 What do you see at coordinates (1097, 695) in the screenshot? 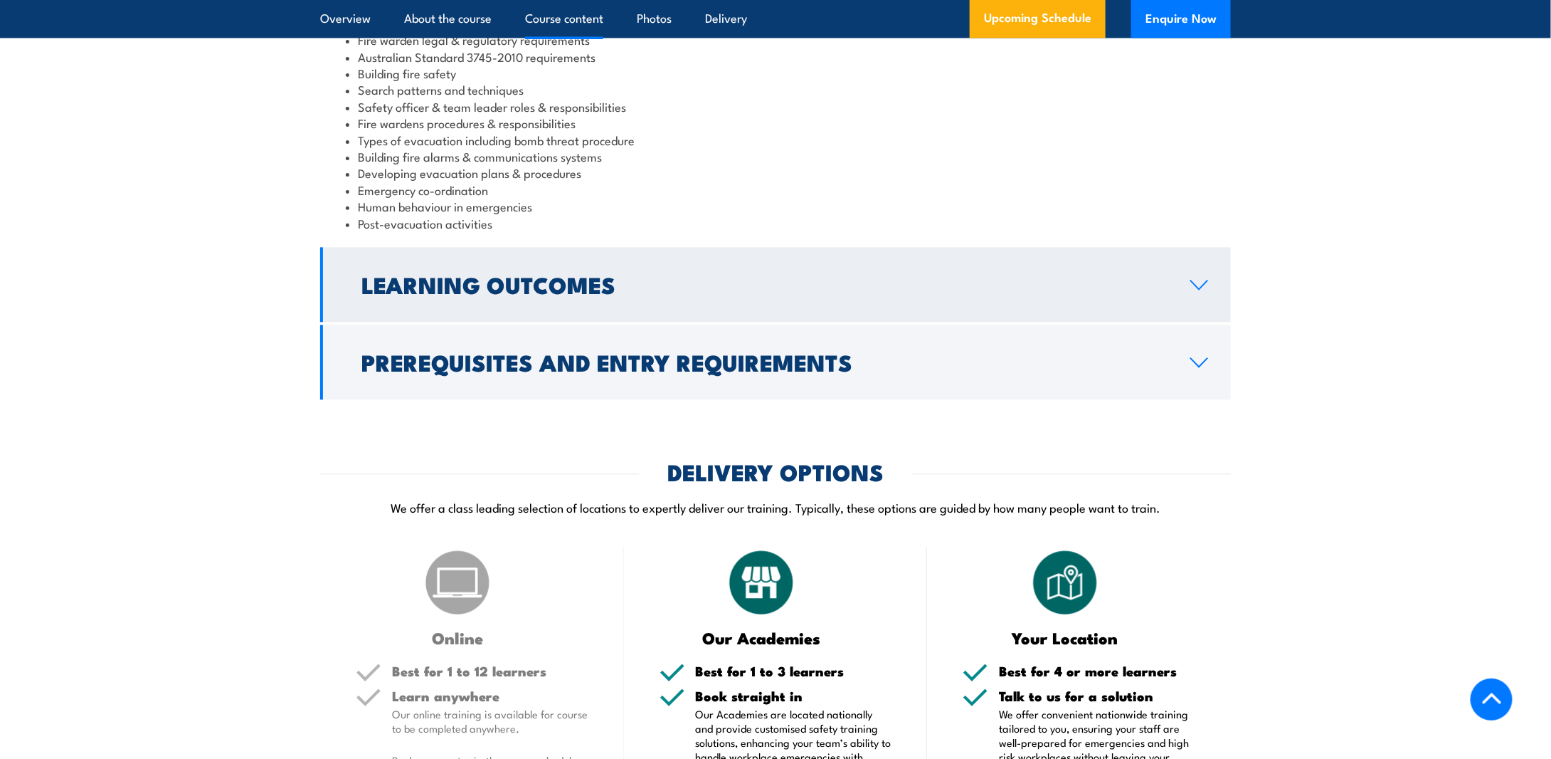
I see `h5: Talk to us for a solution` at bounding box center [1097, 695].